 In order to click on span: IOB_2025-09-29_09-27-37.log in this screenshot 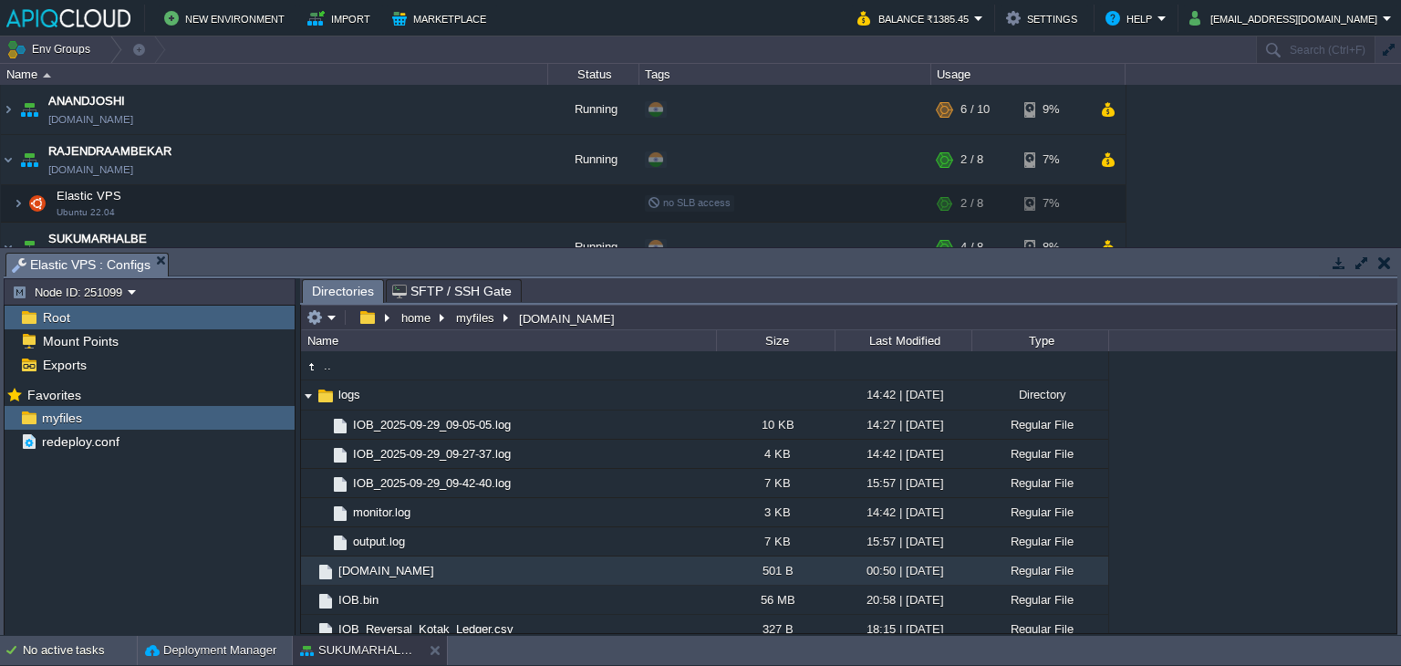, I will do `click(431, 453)`.